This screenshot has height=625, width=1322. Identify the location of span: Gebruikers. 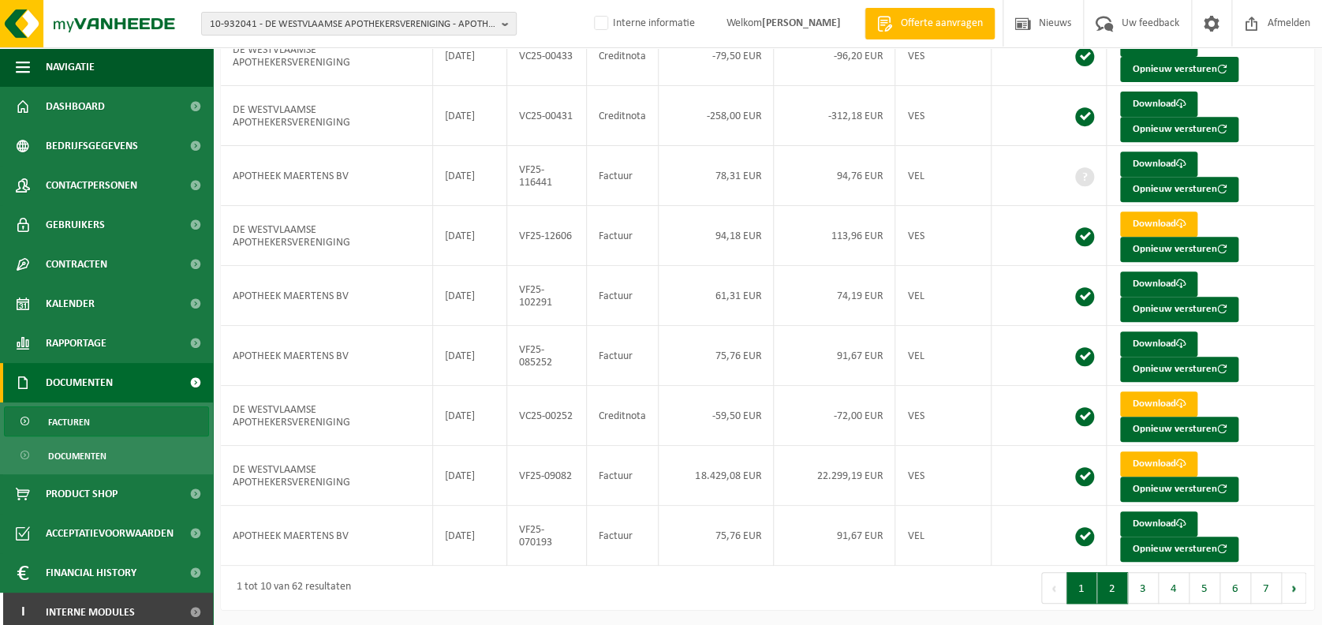
(75, 225).